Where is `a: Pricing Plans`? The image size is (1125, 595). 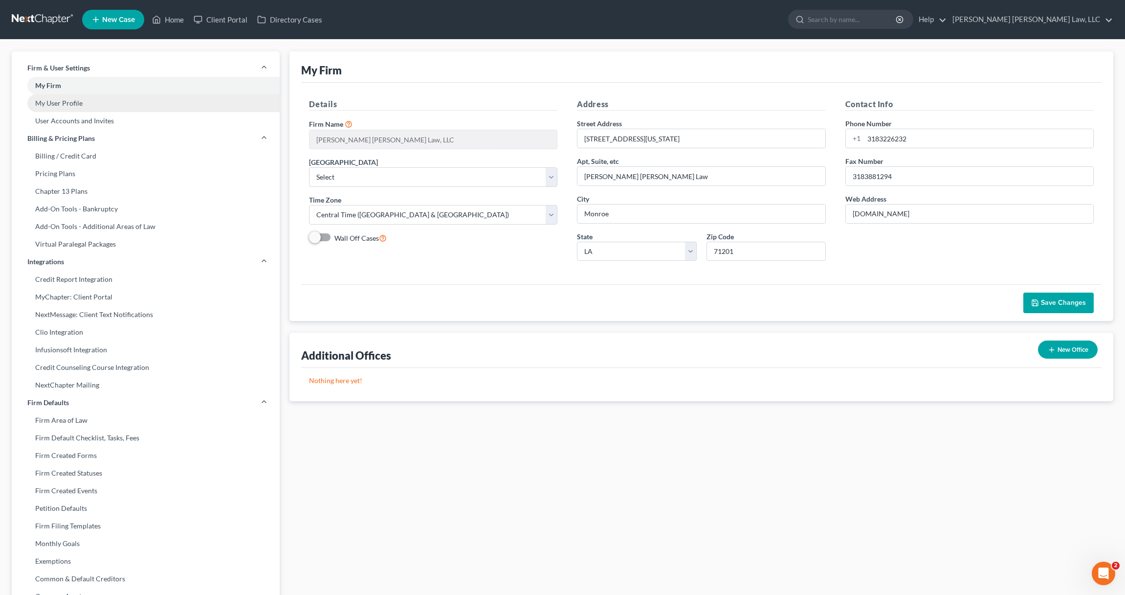 a: Pricing Plans is located at coordinates (146, 174).